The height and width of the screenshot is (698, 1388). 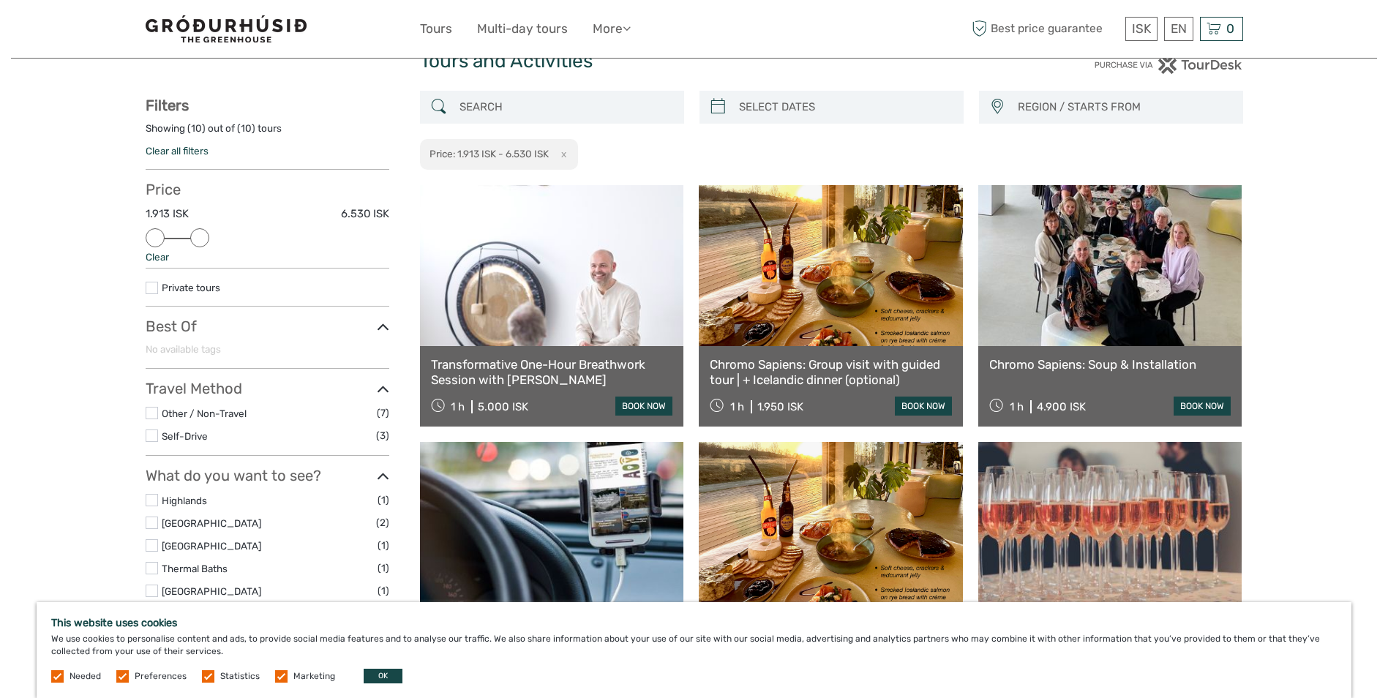 What do you see at coordinates (267, 326) in the screenshot?
I see `h3: Best Of` at bounding box center [267, 326].